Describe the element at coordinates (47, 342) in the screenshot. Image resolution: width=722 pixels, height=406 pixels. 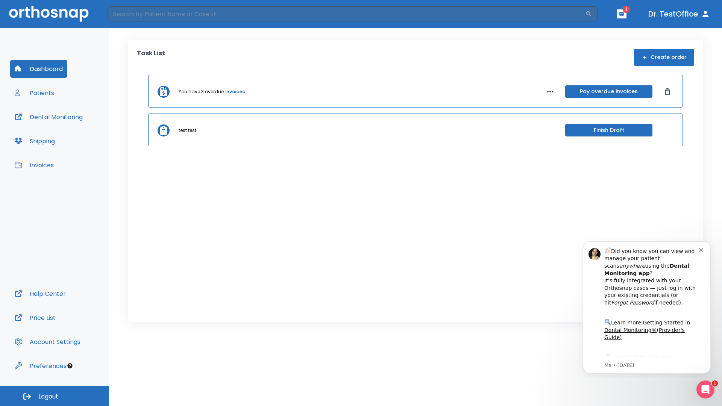
I see `button: Account Settings` at that location.